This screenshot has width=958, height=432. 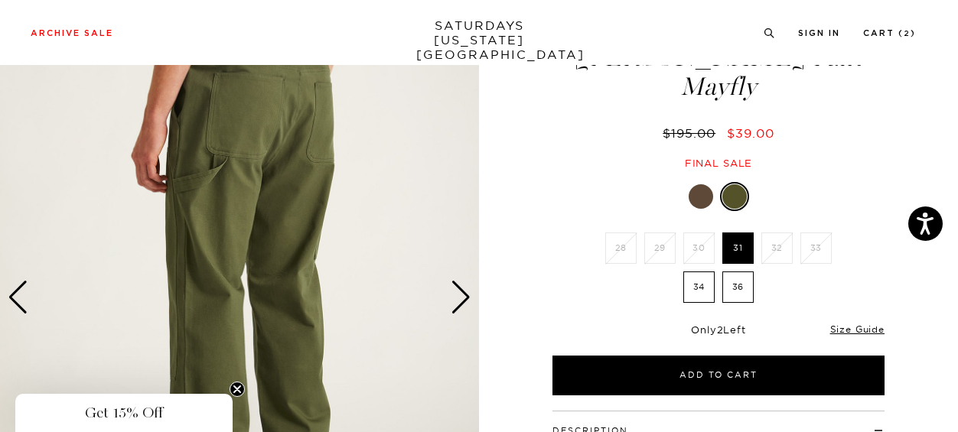 I want to click on span: Get 15% Off, so click(x=124, y=413).